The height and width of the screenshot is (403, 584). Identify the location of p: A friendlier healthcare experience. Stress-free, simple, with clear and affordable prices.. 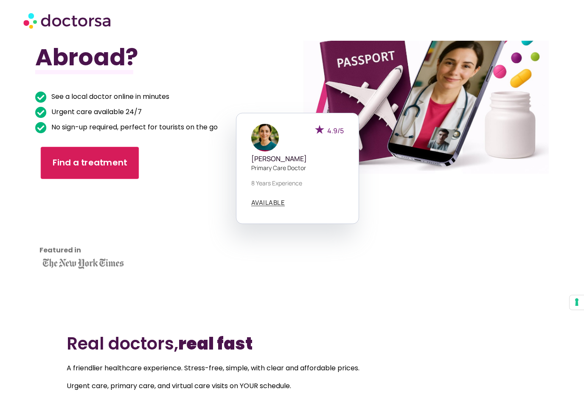
(292, 368).